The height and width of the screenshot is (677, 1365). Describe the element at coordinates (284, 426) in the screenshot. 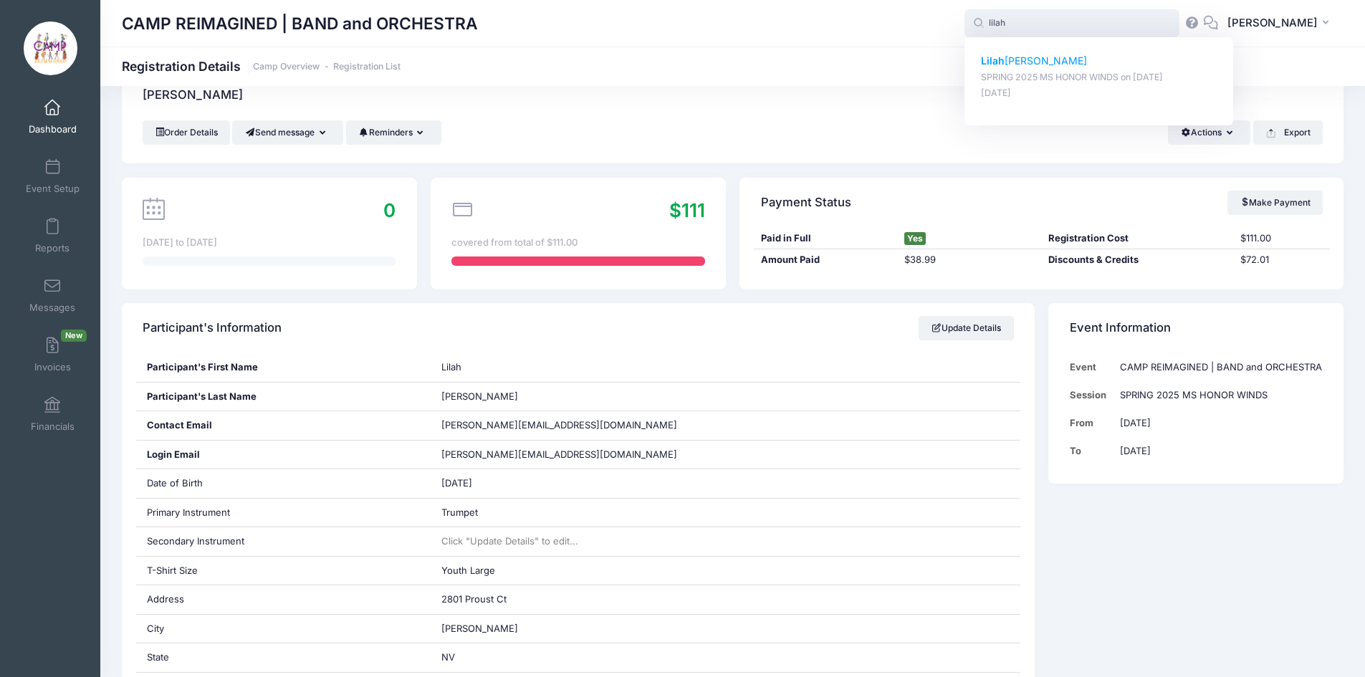

I see `div: Contact Email` at that location.